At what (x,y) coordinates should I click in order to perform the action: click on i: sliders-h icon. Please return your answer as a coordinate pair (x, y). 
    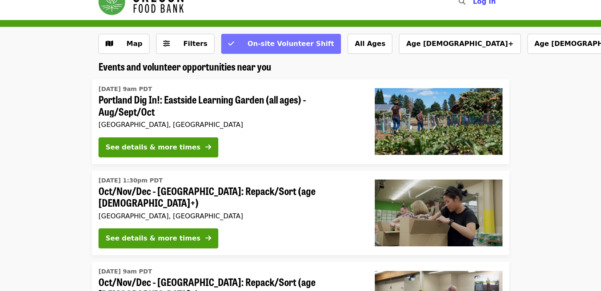
    Looking at the image, I should click on (167, 43).